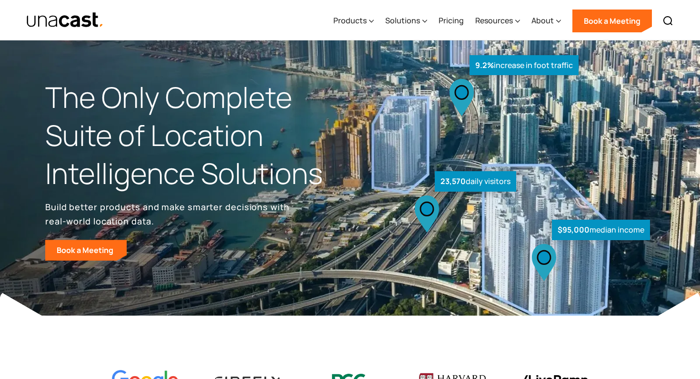  Describe the element at coordinates (668, 21) in the screenshot. I see `img: Search icon` at that location.